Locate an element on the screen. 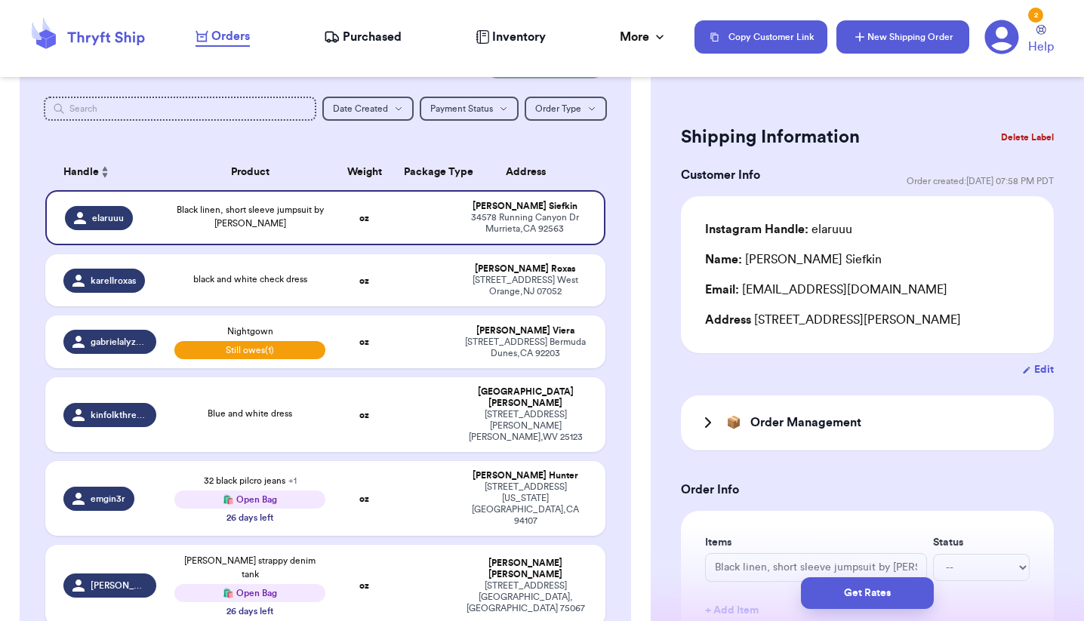 This screenshot has width=1084, height=621. span: Address is located at coordinates (727, 320).